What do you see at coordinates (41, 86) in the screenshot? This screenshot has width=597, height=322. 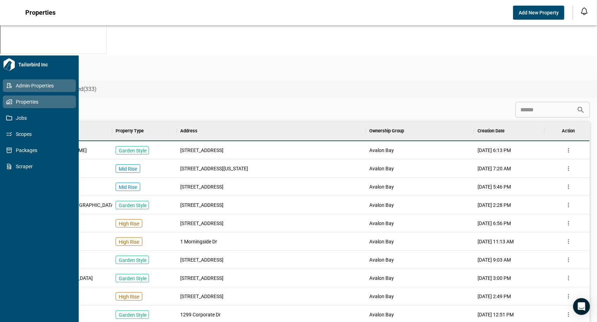 I see `span: Admin-Properties` at bounding box center [41, 86].